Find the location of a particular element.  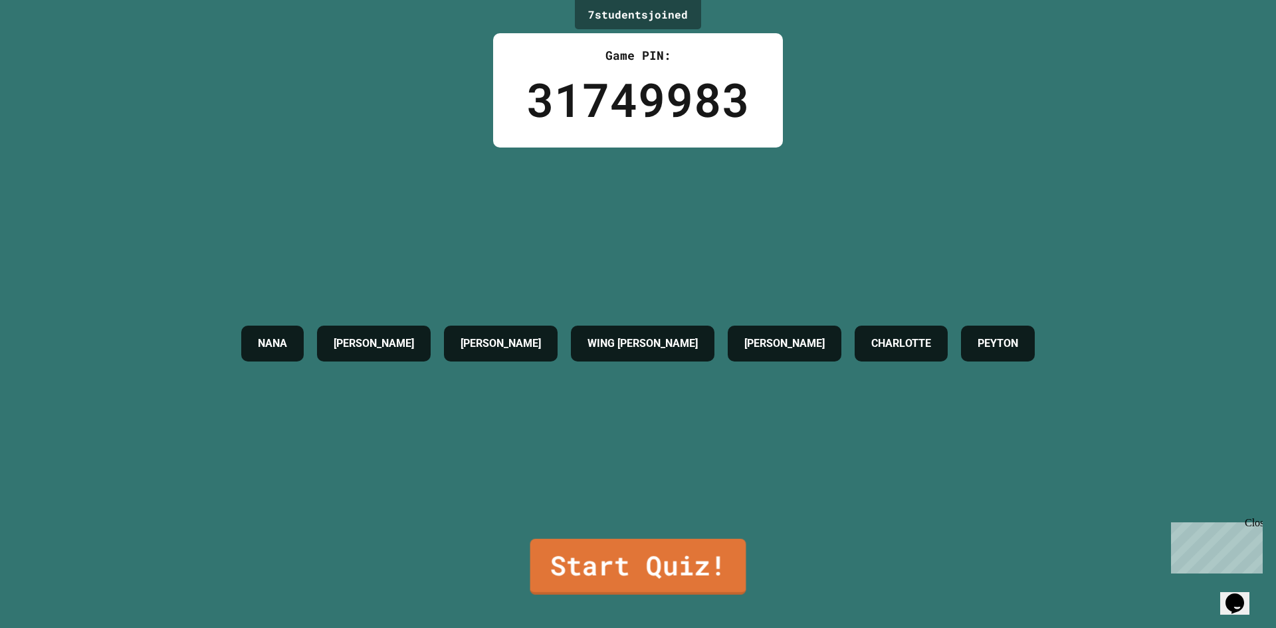

h4: PEYTON is located at coordinates (997, 344).